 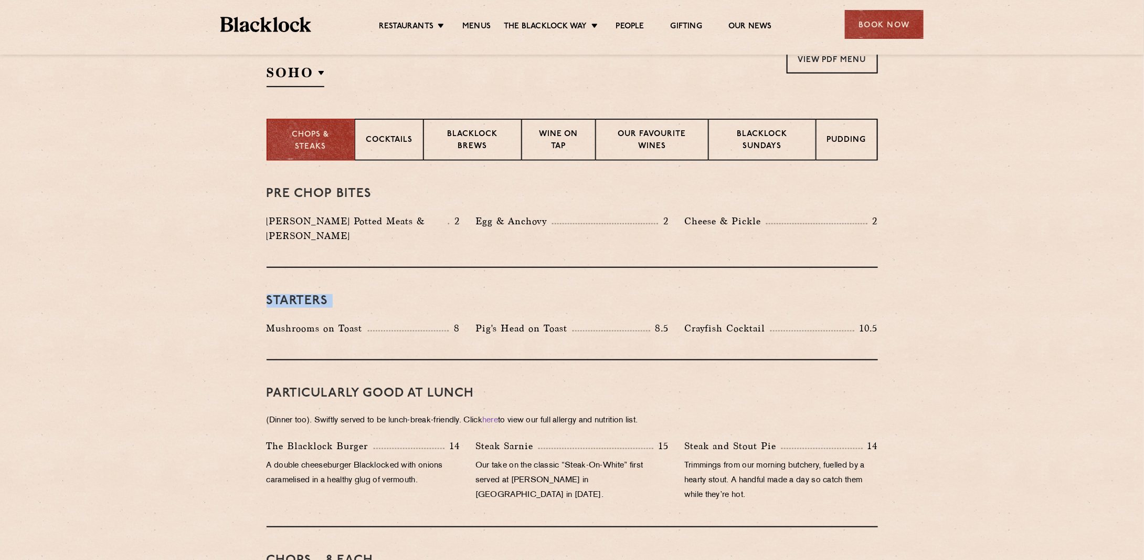 I want to click on a: Our News, so click(x=750, y=27).